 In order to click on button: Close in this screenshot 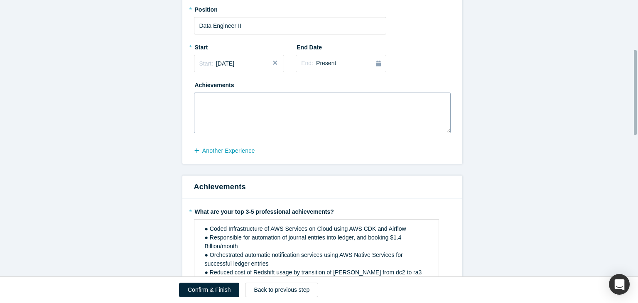, I will do `click(278, 64)`.